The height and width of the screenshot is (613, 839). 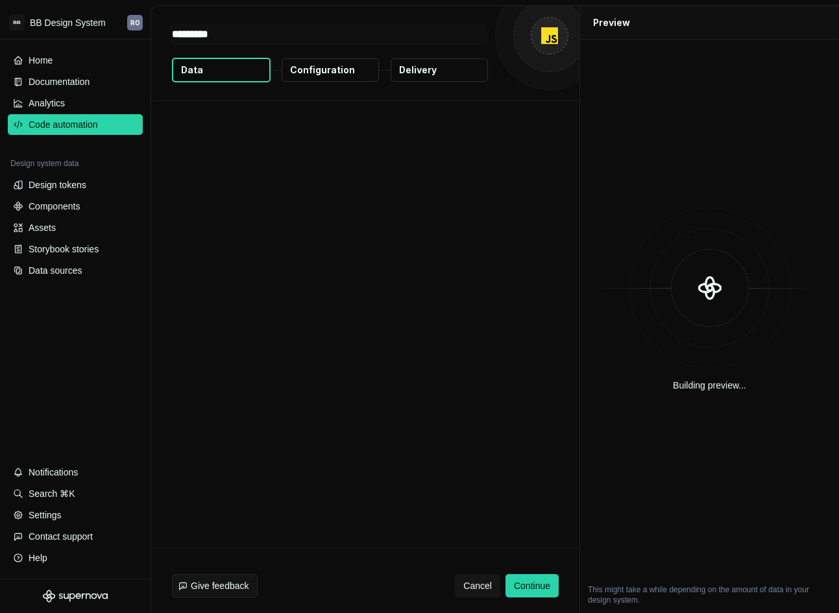 What do you see at coordinates (439, 70) in the screenshot?
I see `button: Delivery` at bounding box center [439, 70].